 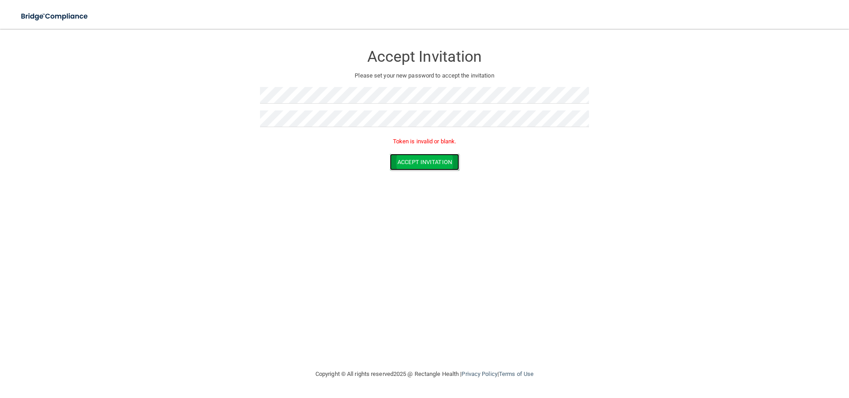 I want to click on a: Terms of Use, so click(x=516, y=374).